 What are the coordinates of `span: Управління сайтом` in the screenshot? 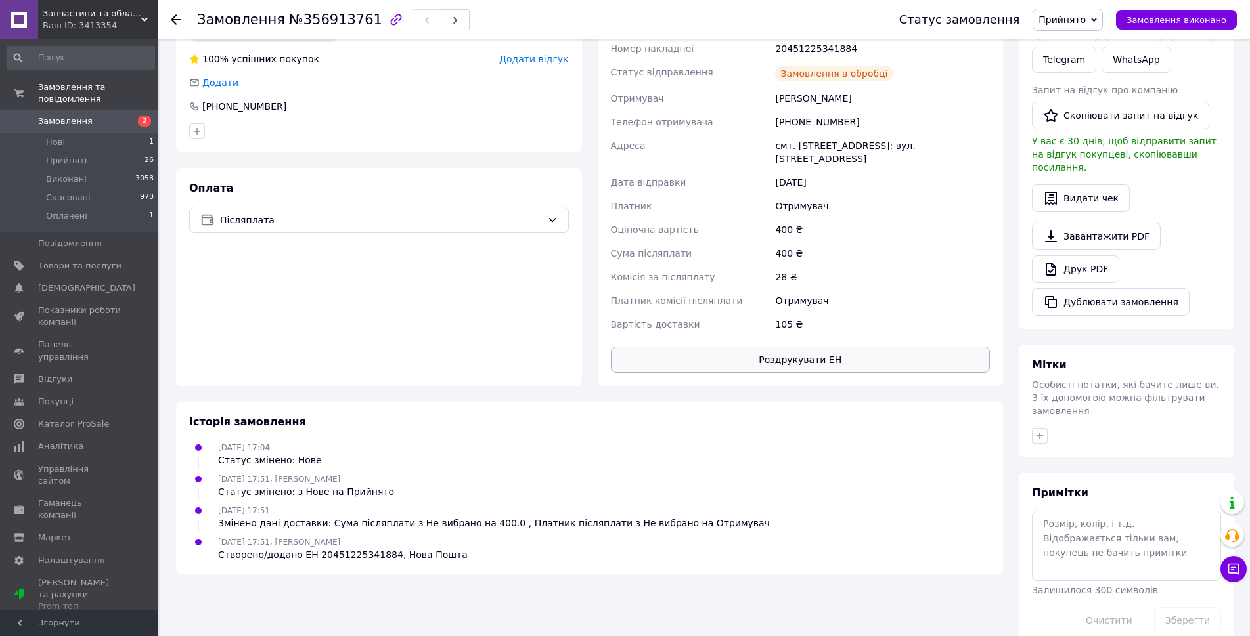 It's located at (79, 476).